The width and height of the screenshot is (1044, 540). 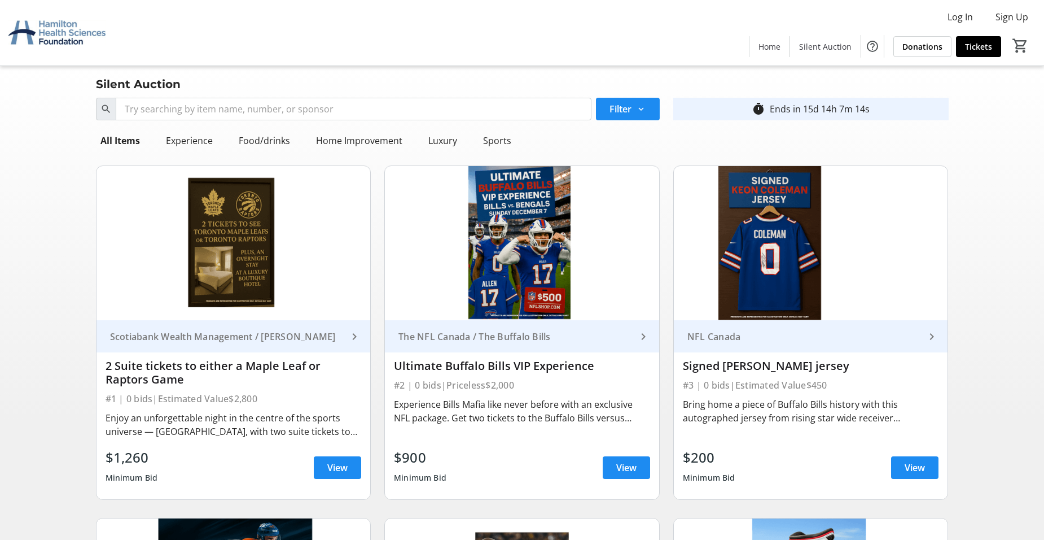 What do you see at coordinates (819, 109) in the screenshot?
I see `div: Ends in 15d 14h 7m 14s` at bounding box center [819, 109].